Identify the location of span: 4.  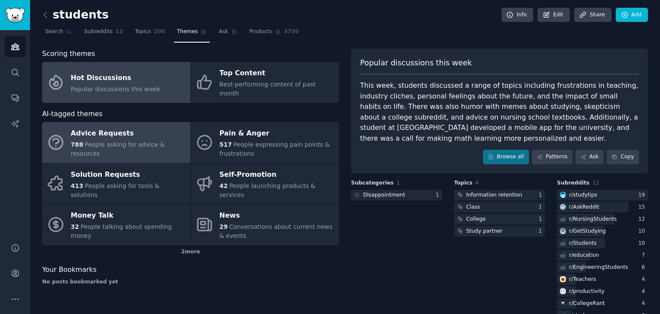
(477, 183).